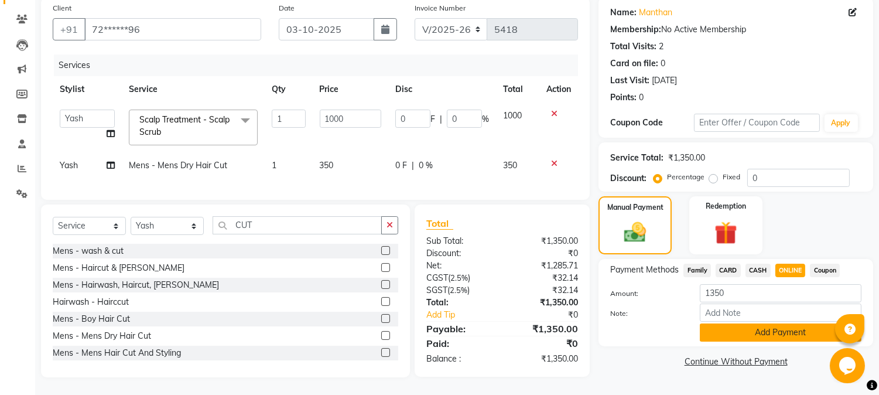 This screenshot has height=395, width=879. Describe the element at coordinates (686, 177) in the screenshot. I see `label: Percentage` at that location.